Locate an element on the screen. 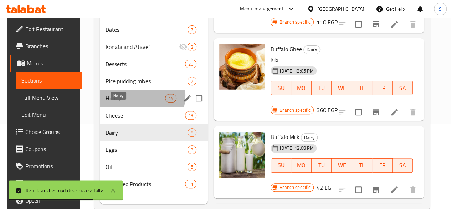 The image size is (451, 209). span: Promotions is located at coordinates (51, 166).